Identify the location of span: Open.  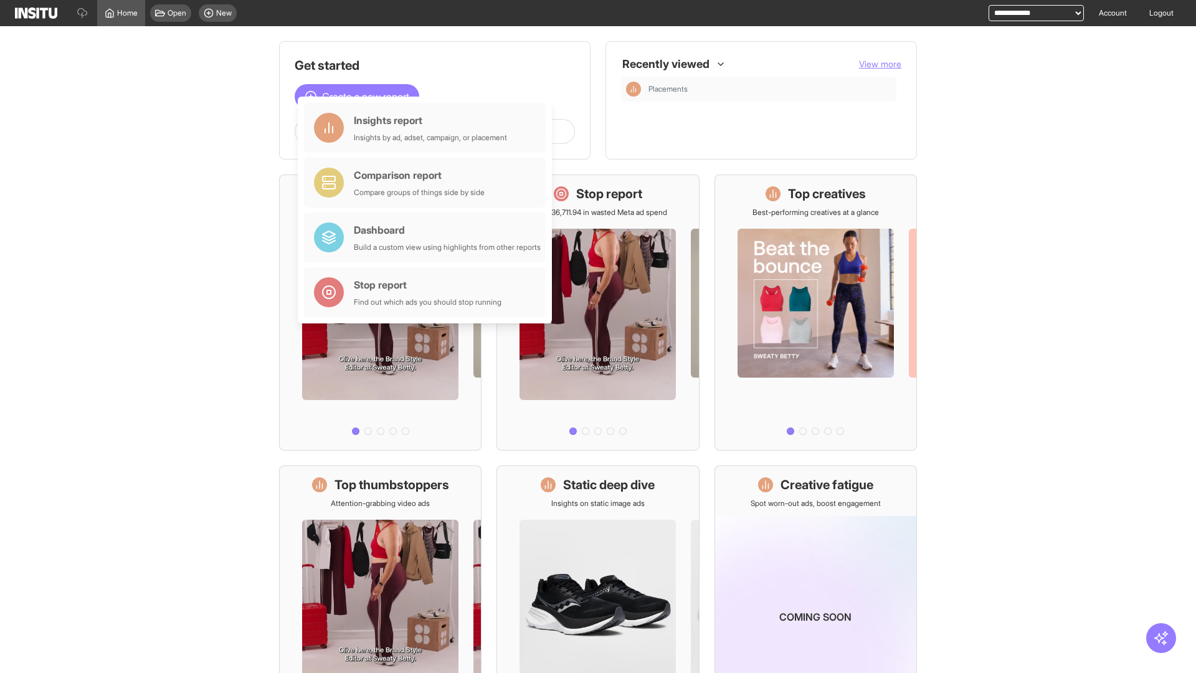
(177, 13).